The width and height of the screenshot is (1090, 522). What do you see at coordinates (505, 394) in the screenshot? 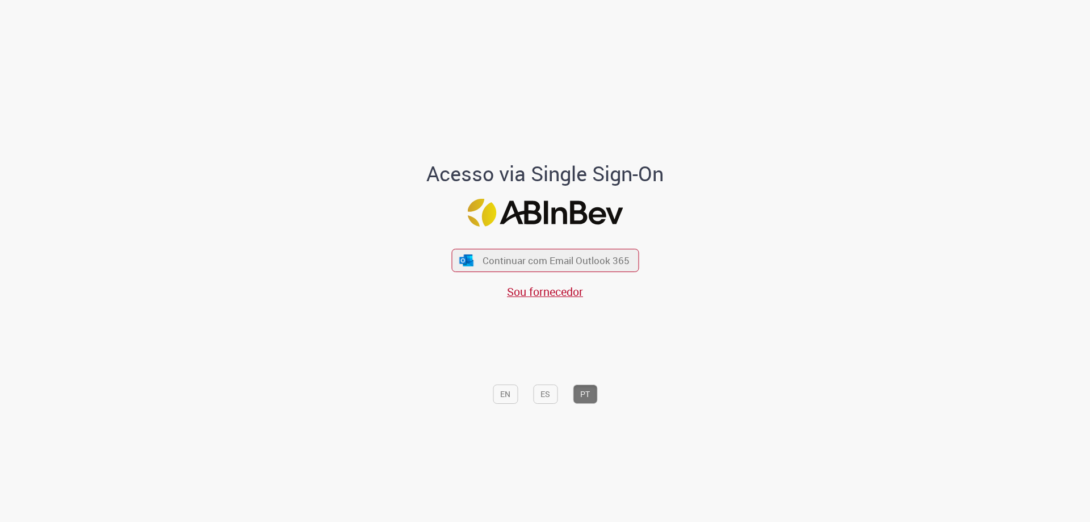
I see `button: EN` at bounding box center [505, 394].